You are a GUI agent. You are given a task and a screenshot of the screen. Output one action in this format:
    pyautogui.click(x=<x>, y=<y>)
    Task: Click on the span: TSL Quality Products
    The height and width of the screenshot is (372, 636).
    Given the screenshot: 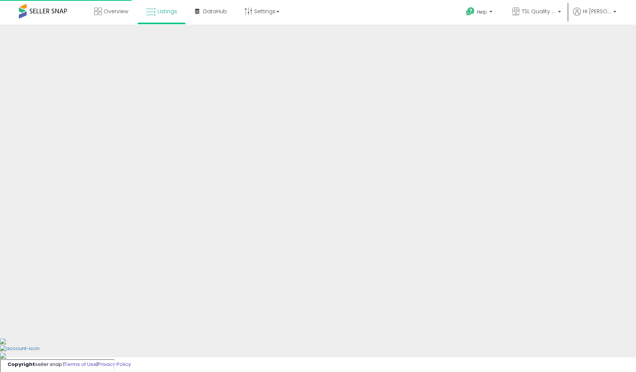 What is the action you would take?
    pyautogui.click(x=539, y=11)
    